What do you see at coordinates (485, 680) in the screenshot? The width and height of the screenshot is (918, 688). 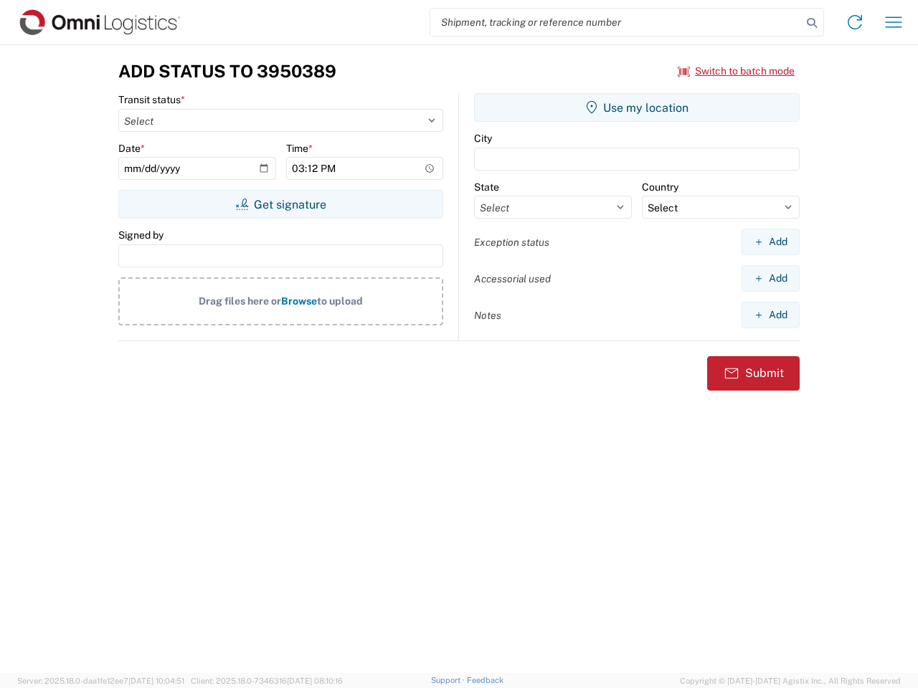 I see `a: Feedback` at bounding box center [485, 680].